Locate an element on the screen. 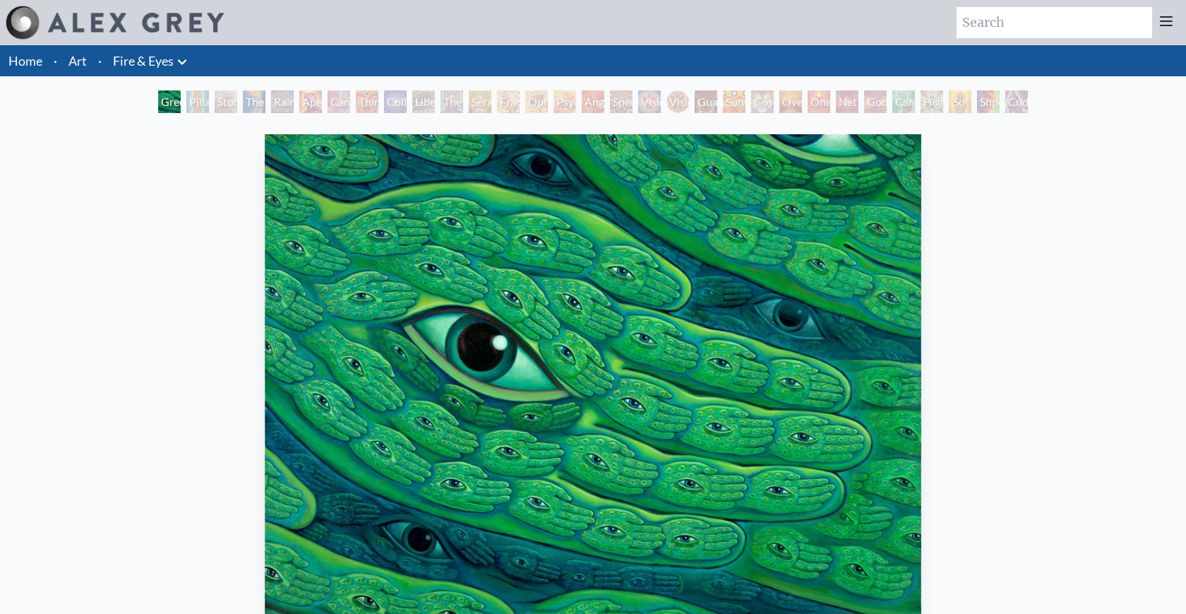  div: Cannabis Sutra is located at coordinates (339, 102).